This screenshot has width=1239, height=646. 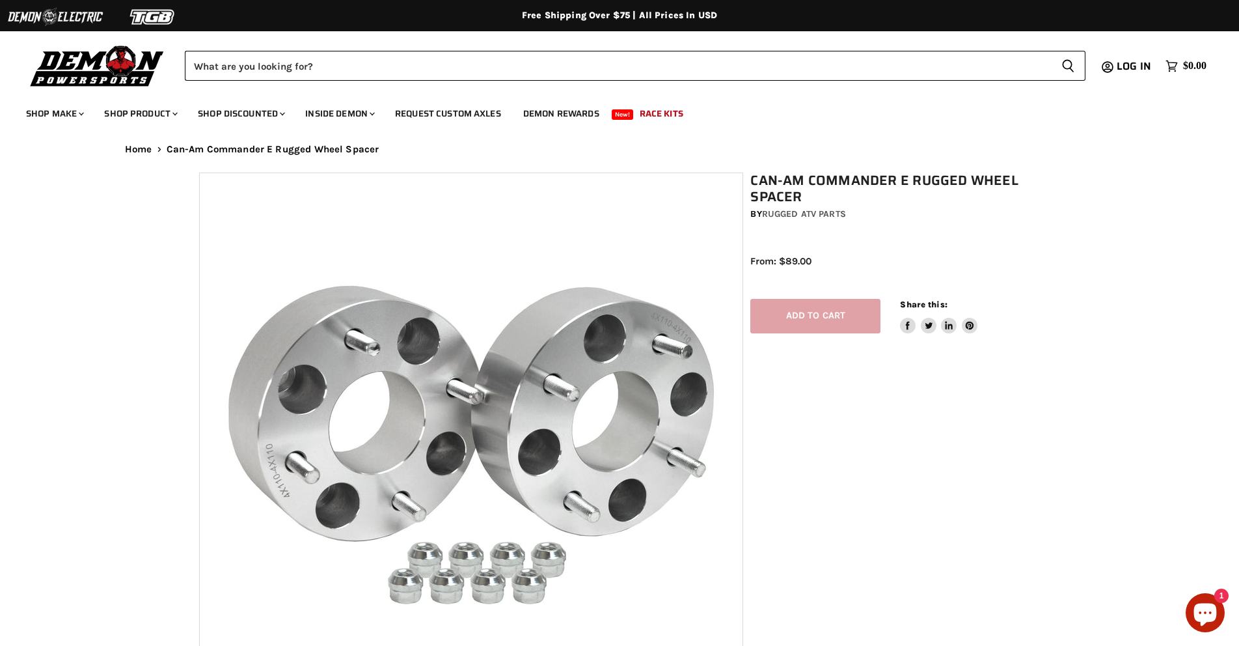 I want to click on span: Can-Am Commander E Rugged Wheel Spacer, so click(x=273, y=149).